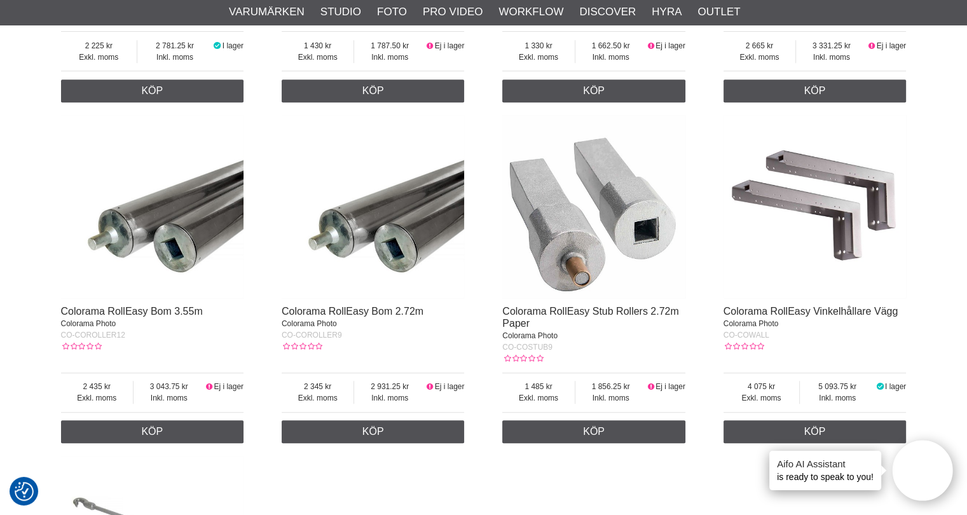 This screenshot has height=515, width=967. What do you see at coordinates (594, 207) in the screenshot?
I see `img: Colorama RollEasy Stub Rollers 2.72m Paper` at bounding box center [594, 207].